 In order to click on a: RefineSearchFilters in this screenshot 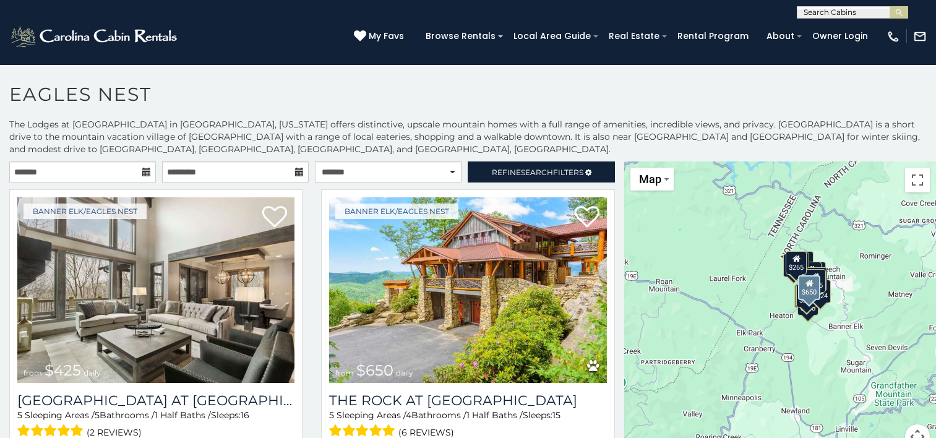, I will do `click(541, 172)`.